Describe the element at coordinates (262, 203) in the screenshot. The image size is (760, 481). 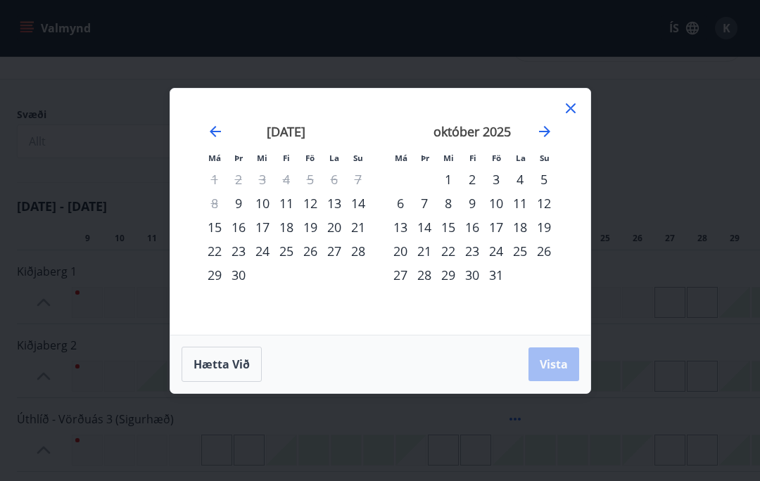
I see `td: Choose miðvikudagur, 10. september 2025 as your check-in date. It’s available.` at that location.